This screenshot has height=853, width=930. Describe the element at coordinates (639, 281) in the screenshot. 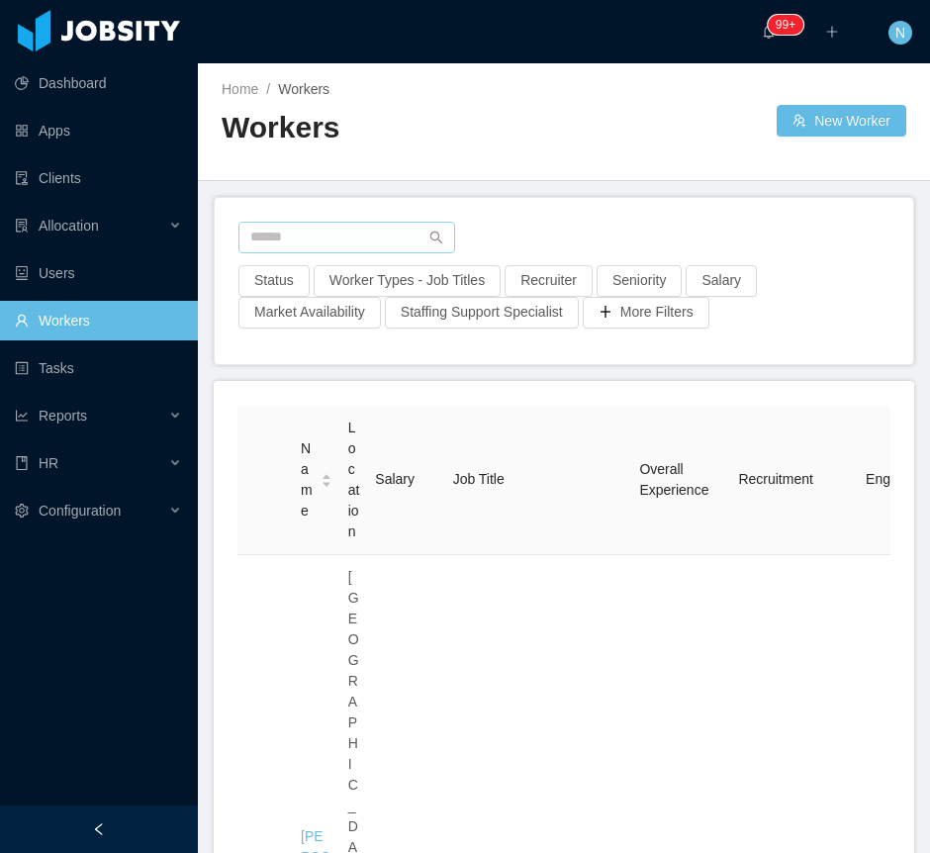

I see `button: Seniority` at that location.